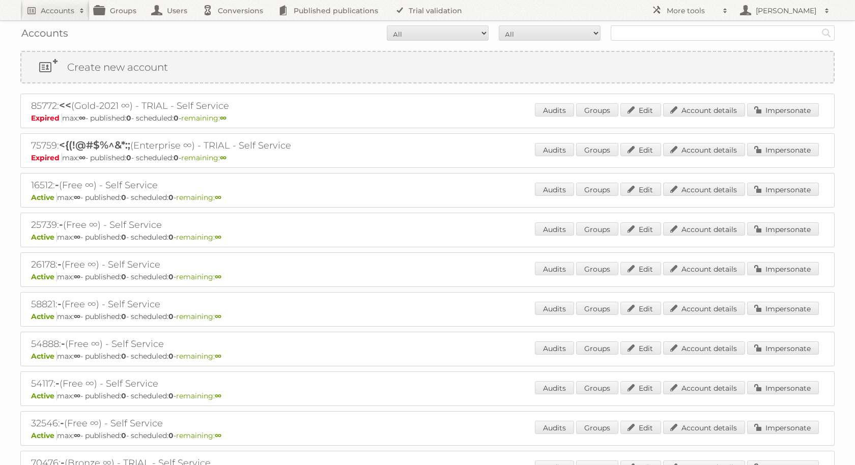 The width and height of the screenshot is (855, 465). I want to click on h2: More tools, so click(692, 11).